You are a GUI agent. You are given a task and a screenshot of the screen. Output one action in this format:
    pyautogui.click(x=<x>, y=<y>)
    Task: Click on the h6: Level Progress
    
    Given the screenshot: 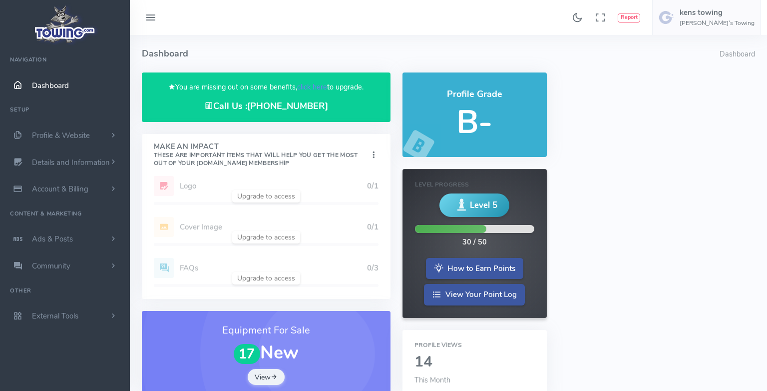 What is the action you would take?
    pyautogui.click(x=474, y=184)
    